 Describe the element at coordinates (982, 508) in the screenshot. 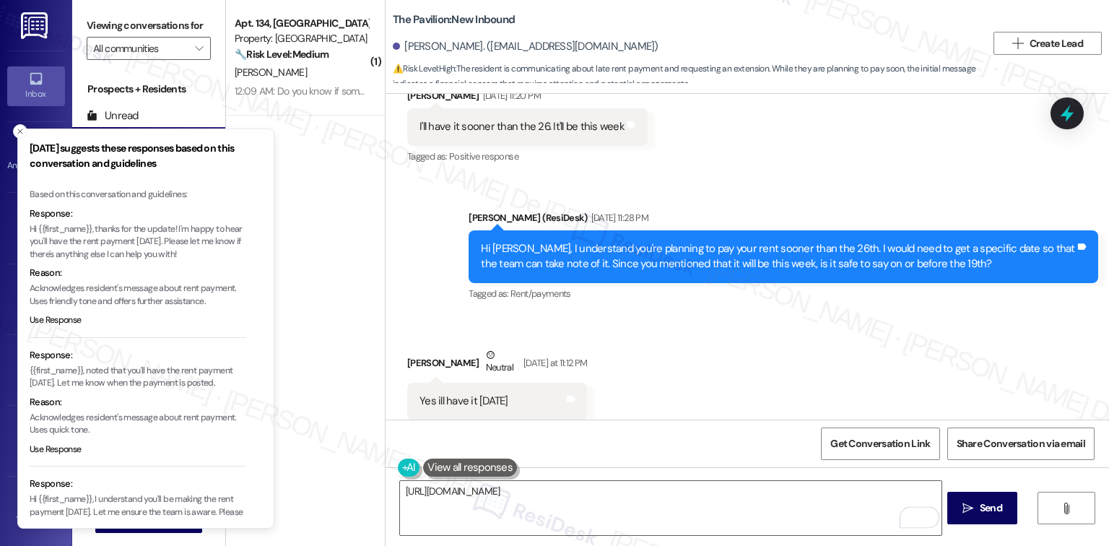

I see `button: Send` at that location.